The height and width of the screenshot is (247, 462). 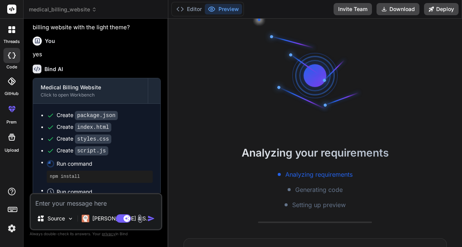 I want to click on span: privacy, so click(x=109, y=234).